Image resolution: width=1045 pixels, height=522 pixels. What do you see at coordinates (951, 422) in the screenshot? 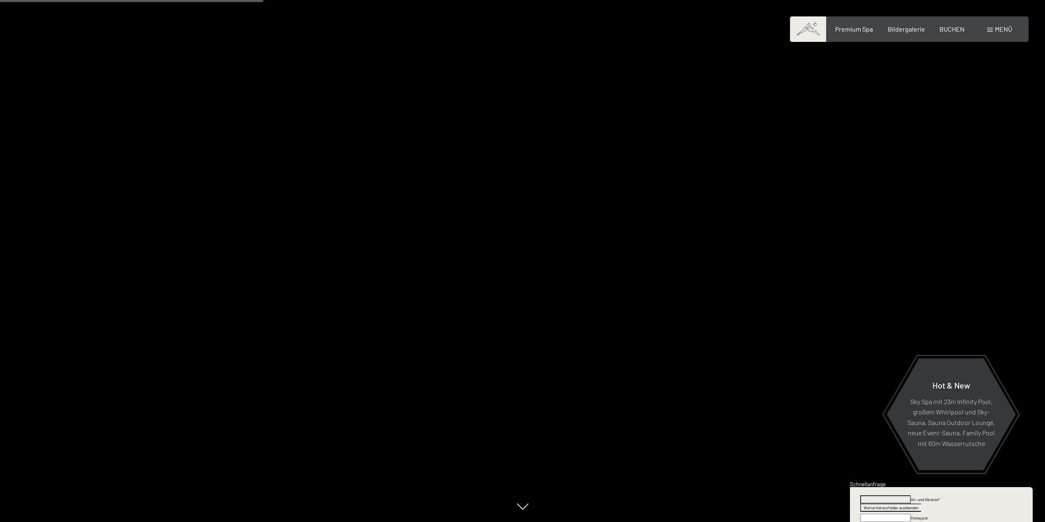
I see `p: Sky Spa mit 23m Infinity Pool, großem Whirlpool und Sky-Sauna, Sauna Outdoor Lounge, neue Event-S...` at bounding box center [951, 422].